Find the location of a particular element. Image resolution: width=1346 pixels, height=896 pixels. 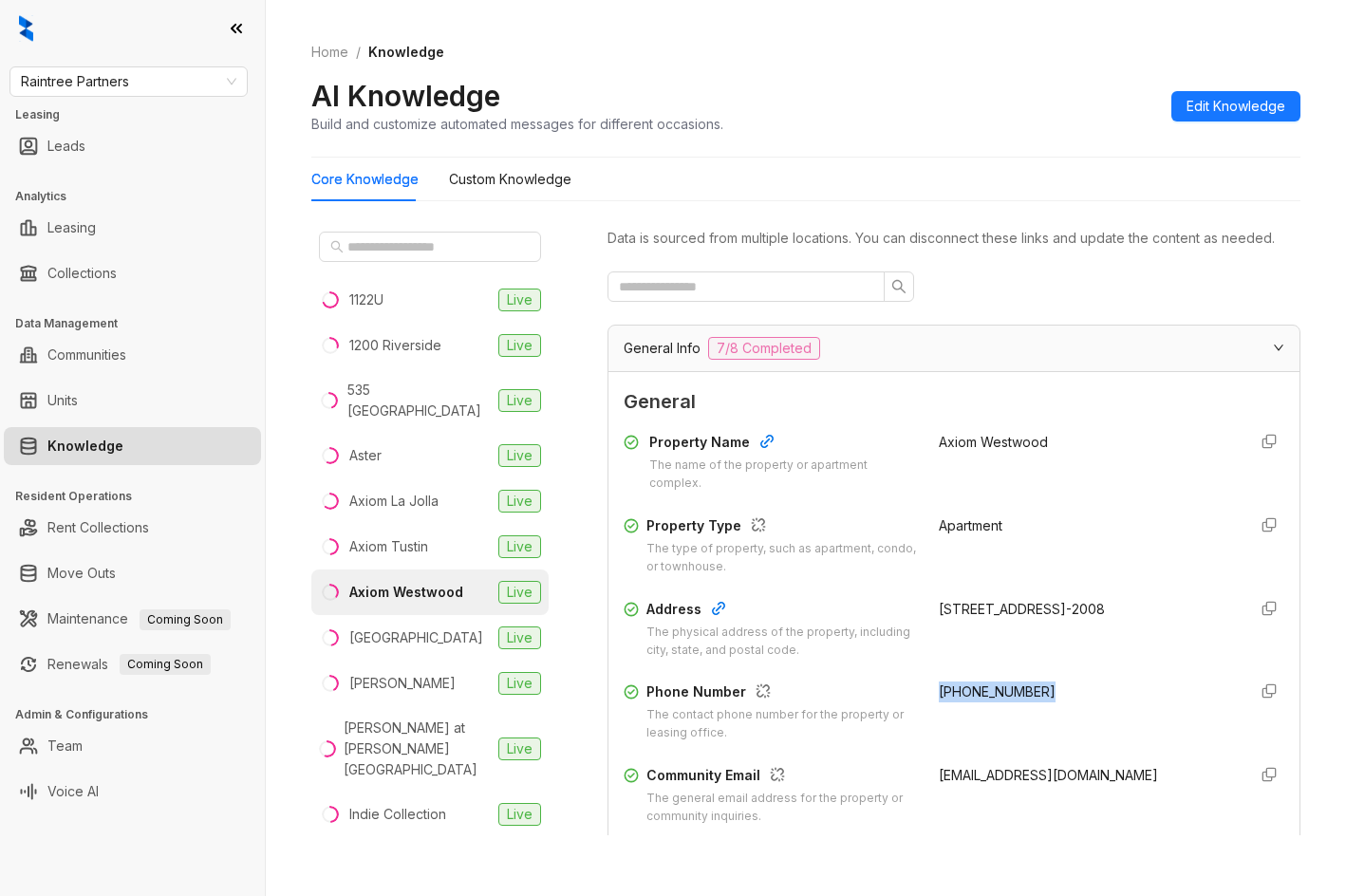

div: Phone Number is located at coordinates (781, 693).